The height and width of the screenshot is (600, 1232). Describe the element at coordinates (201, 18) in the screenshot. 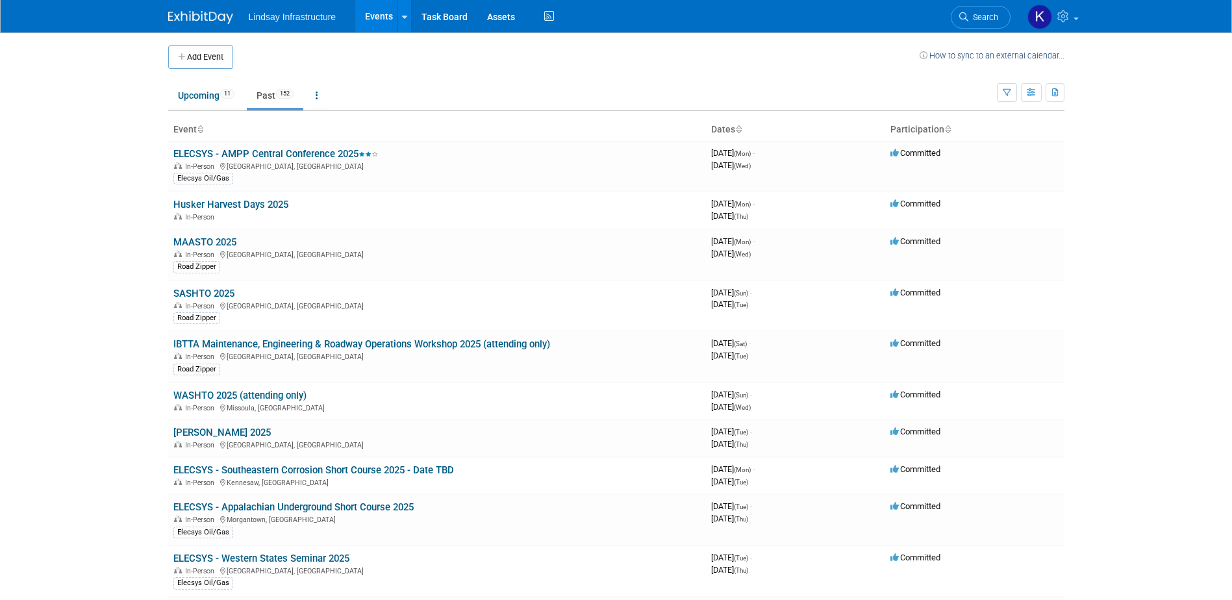

I see `img: ExhibitDay` at that location.